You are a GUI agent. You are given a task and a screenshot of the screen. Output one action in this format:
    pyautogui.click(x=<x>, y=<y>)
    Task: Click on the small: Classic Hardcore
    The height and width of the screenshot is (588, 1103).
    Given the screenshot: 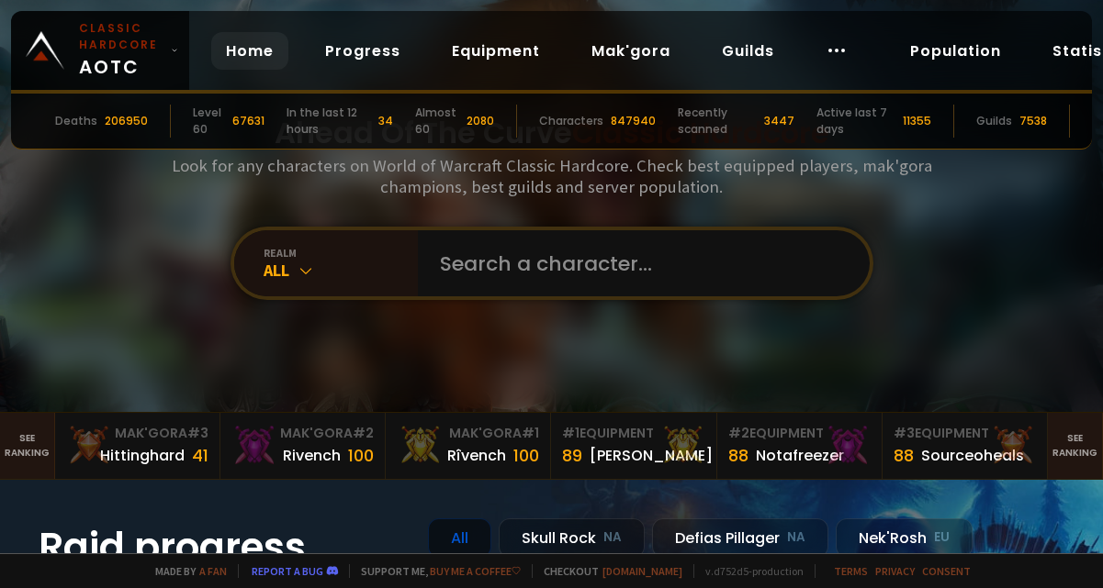 What is the action you would take?
    pyautogui.click(x=121, y=37)
    